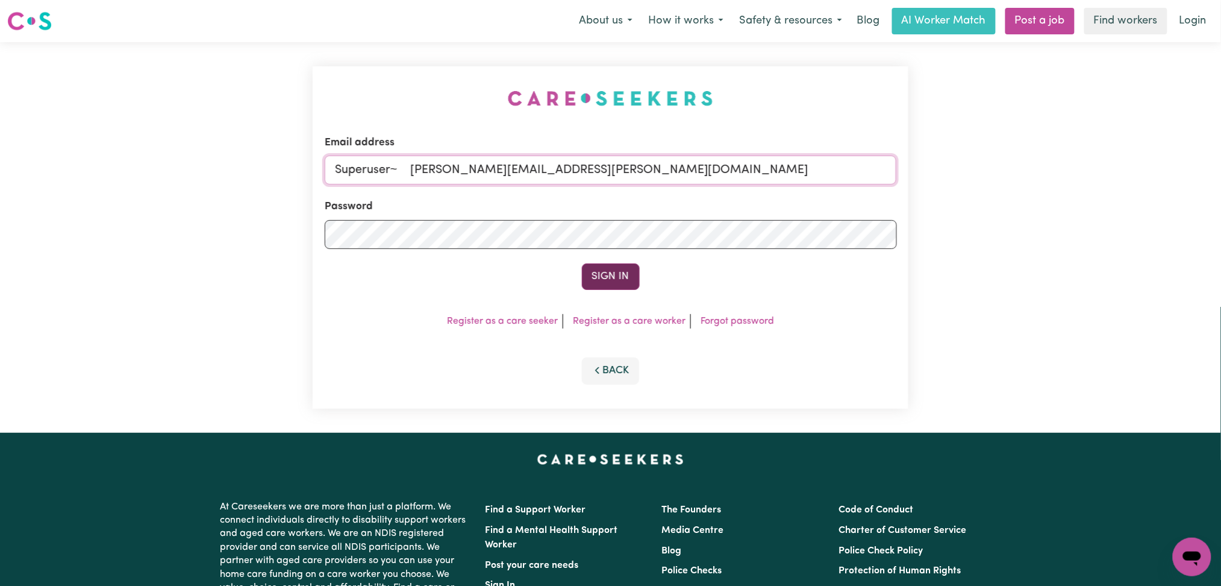 This screenshot has height=586, width=1221. What do you see at coordinates (693, 530) in the screenshot?
I see `a: Media Centre` at bounding box center [693, 530].